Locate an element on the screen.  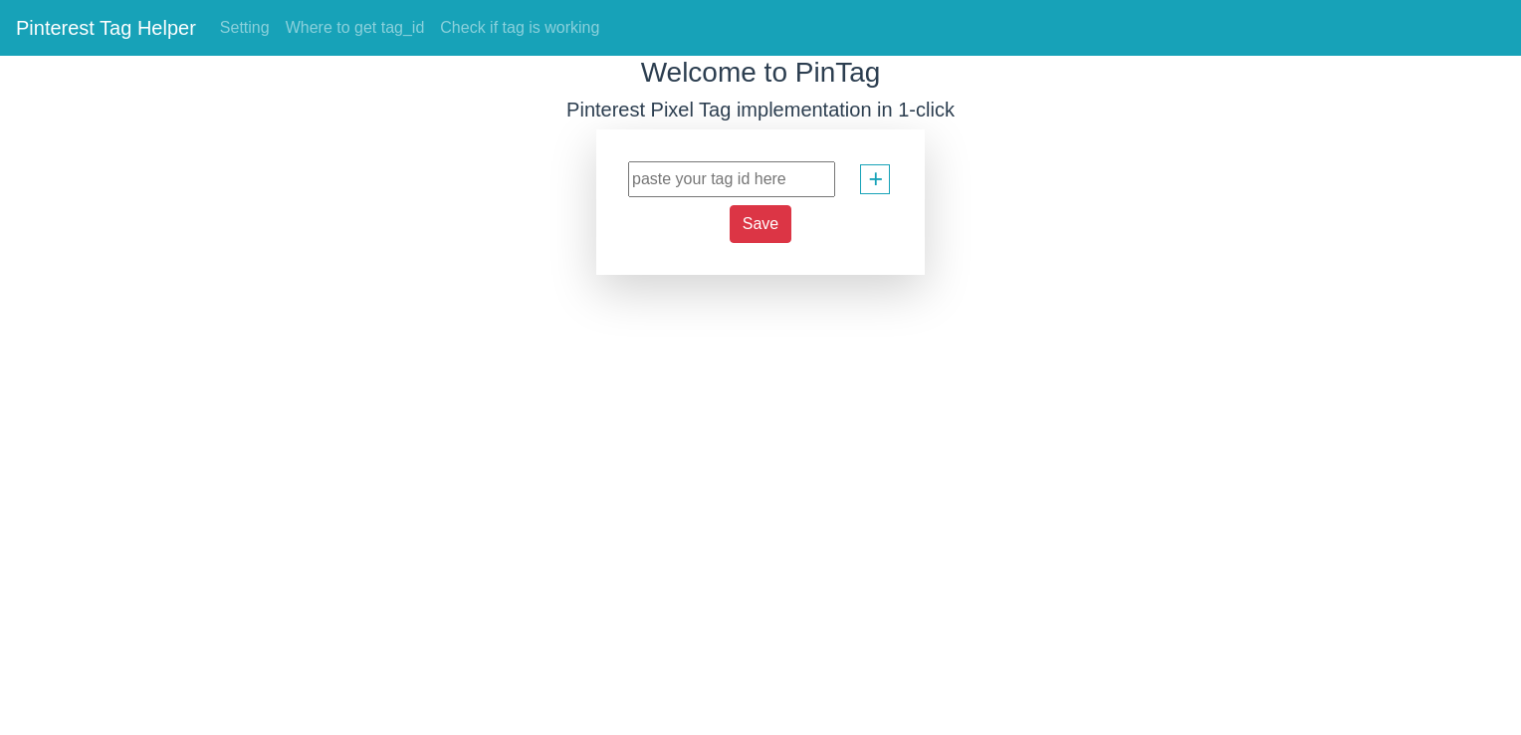
button: Save is located at coordinates (761, 224).